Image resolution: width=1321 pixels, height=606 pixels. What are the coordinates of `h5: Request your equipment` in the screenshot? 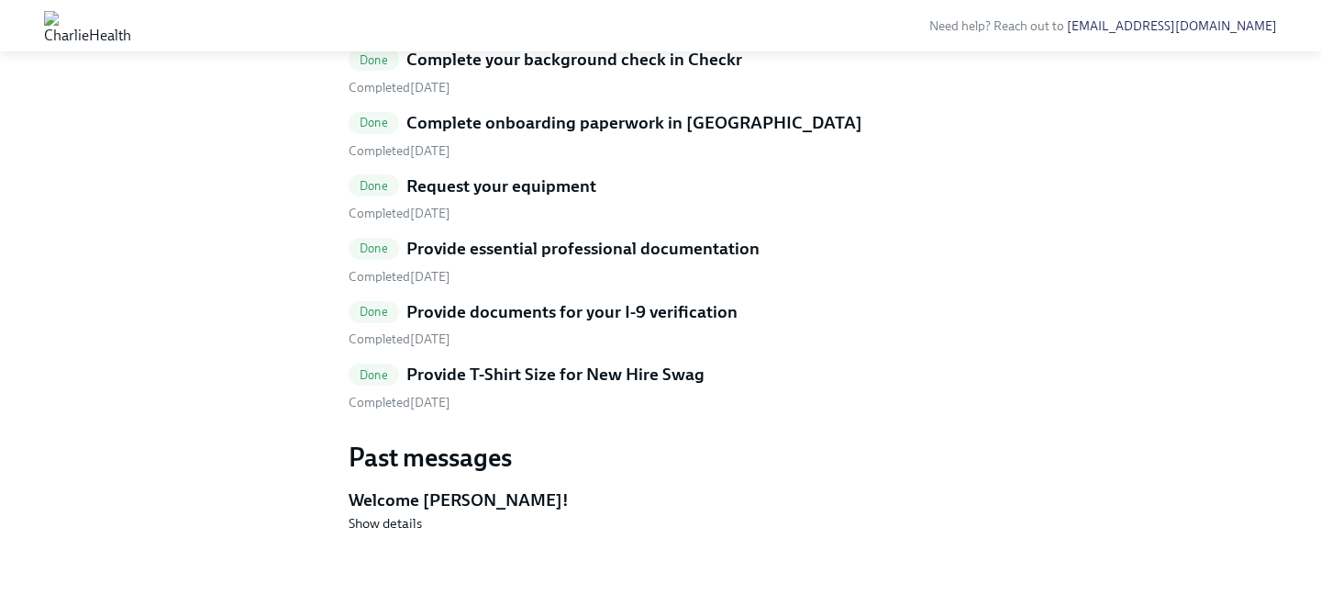 It's located at (501, 186).